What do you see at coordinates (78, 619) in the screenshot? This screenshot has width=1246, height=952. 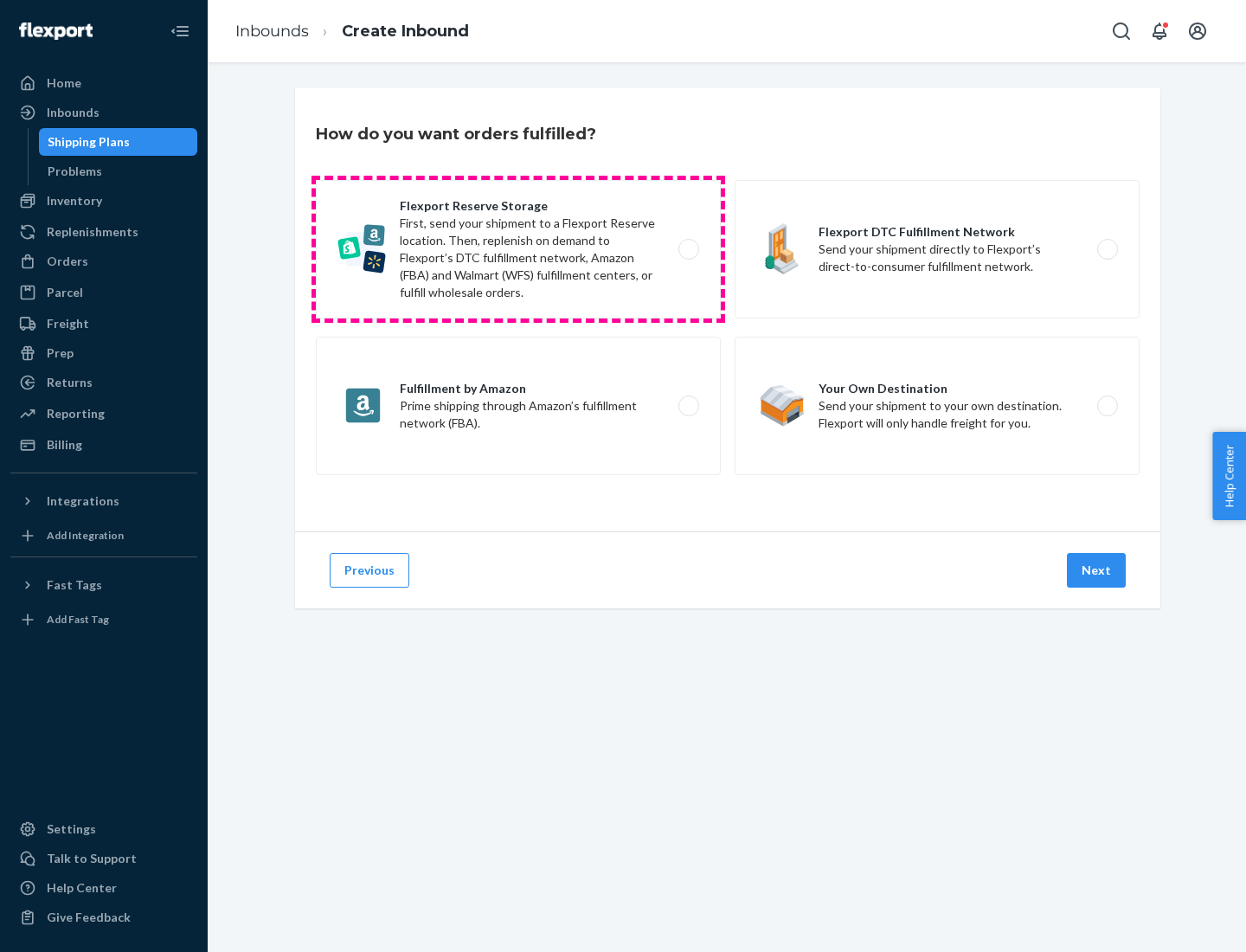 I see `div: Add Fast Tag` at bounding box center [78, 619].